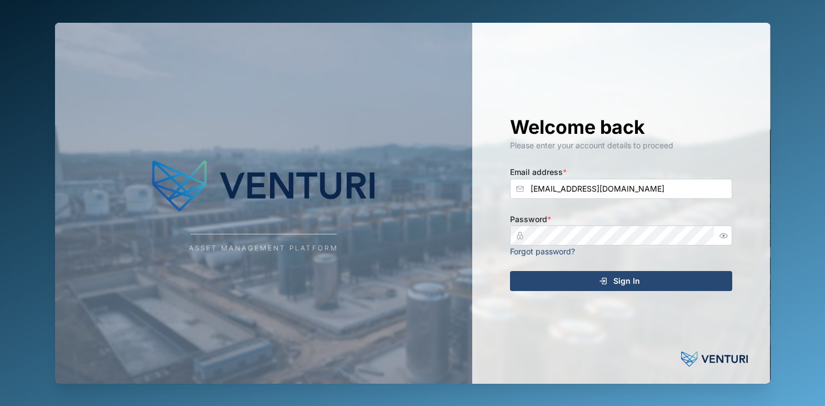 The image size is (825, 406). What do you see at coordinates (263, 248) in the screenshot?
I see `div: Asset Management Platform` at bounding box center [263, 248].